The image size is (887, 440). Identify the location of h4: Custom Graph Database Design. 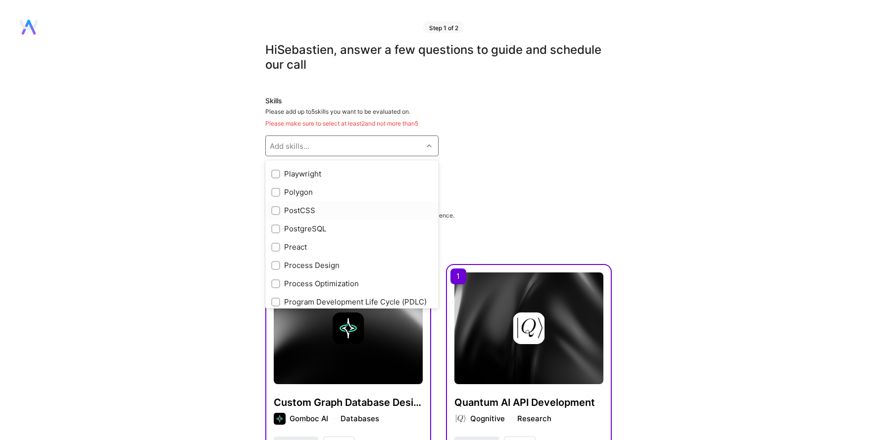
(348, 403).